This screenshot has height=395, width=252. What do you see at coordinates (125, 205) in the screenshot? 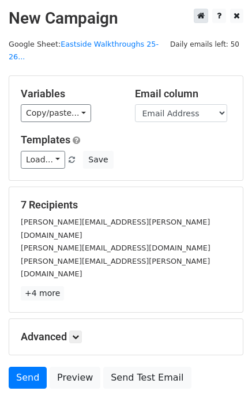
I see `h5: 7 Recipients` at bounding box center [125, 205].